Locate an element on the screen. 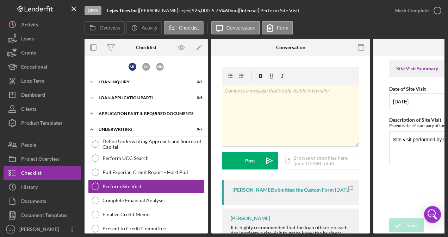 This screenshot has width=448, height=237. span: $25,000 is located at coordinates (200, 10).